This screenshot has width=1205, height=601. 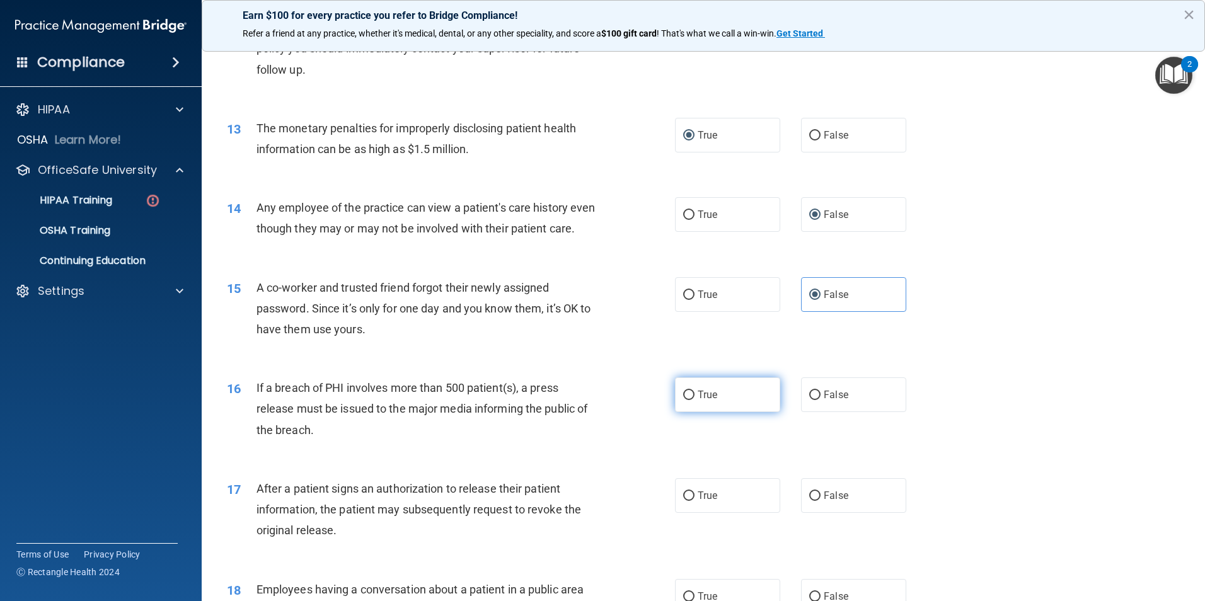 I want to click on span: Any employee of the practice can view a patient's care history even though they may or may not be..., so click(x=426, y=218).